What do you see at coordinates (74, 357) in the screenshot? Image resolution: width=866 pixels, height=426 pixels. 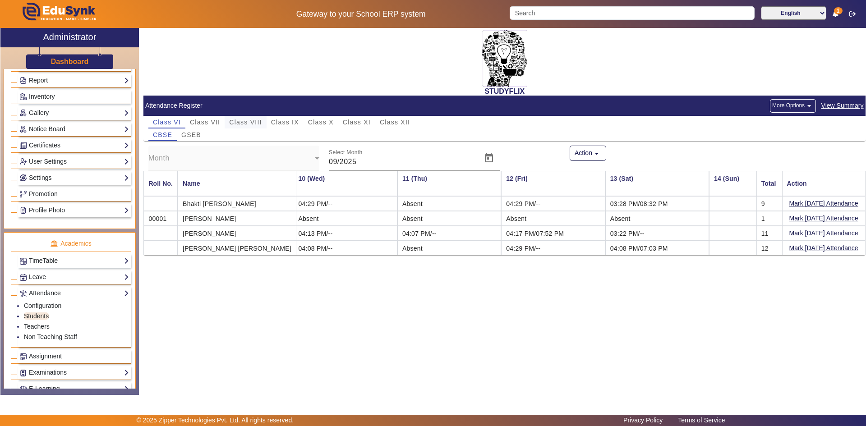 I see `a: Assignment` at bounding box center [74, 357].